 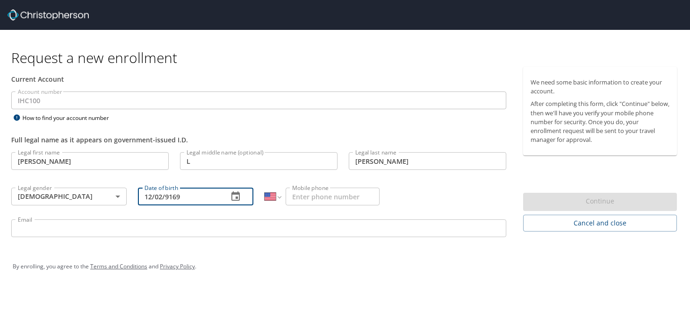 What do you see at coordinates (258, 140) in the screenshot?
I see `div: Full legal name as it appears on government-issued I.D.` at bounding box center [258, 140].